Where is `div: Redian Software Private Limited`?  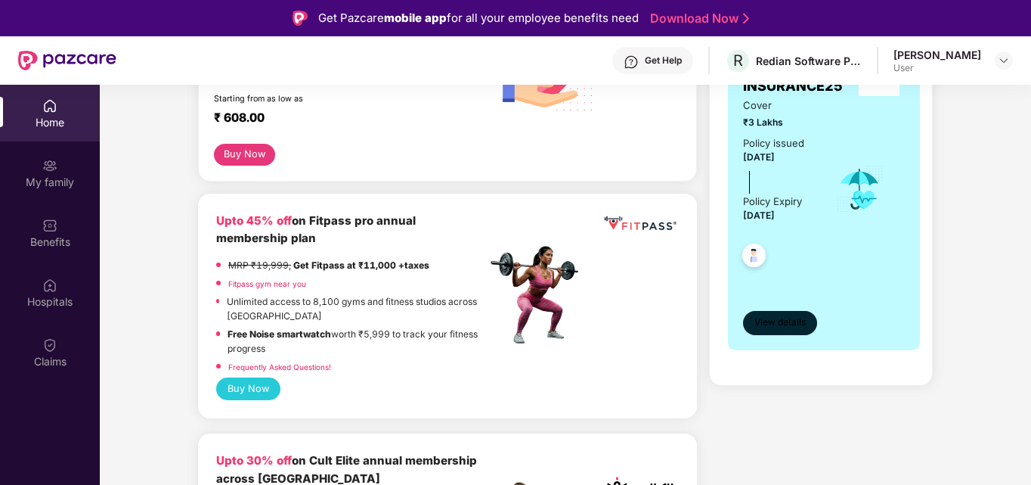
div: Redian Software Private Limited is located at coordinates (809, 60).